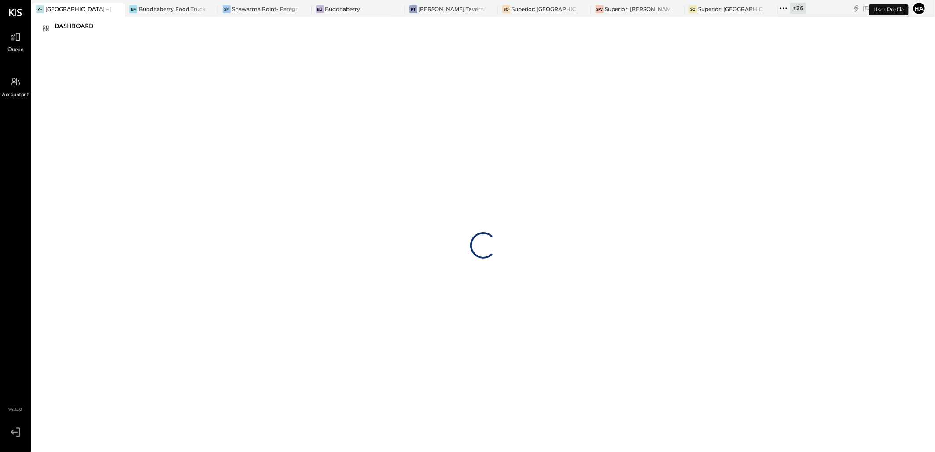 The image size is (935, 452). What do you see at coordinates (172, 9) in the screenshot?
I see `div: Buddhaberry Food Truck` at bounding box center [172, 9].